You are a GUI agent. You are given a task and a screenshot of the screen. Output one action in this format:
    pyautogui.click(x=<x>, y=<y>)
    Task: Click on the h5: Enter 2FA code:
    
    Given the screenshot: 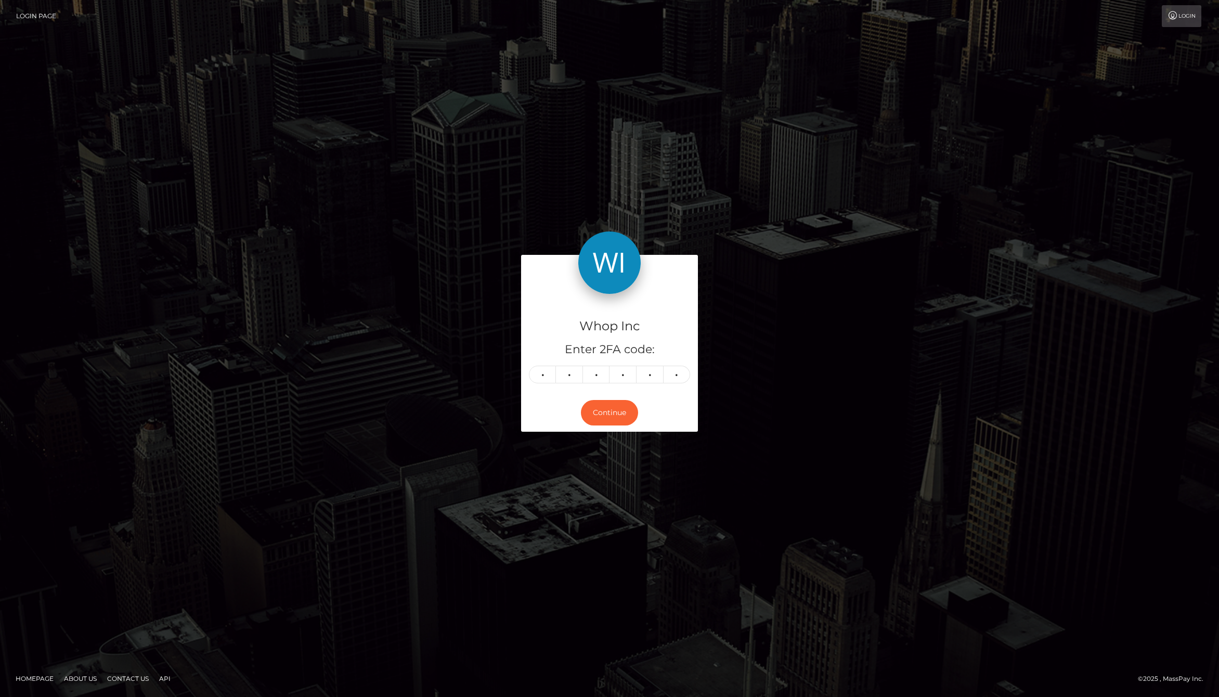 What is the action you would take?
    pyautogui.click(x=610, y=349)
    